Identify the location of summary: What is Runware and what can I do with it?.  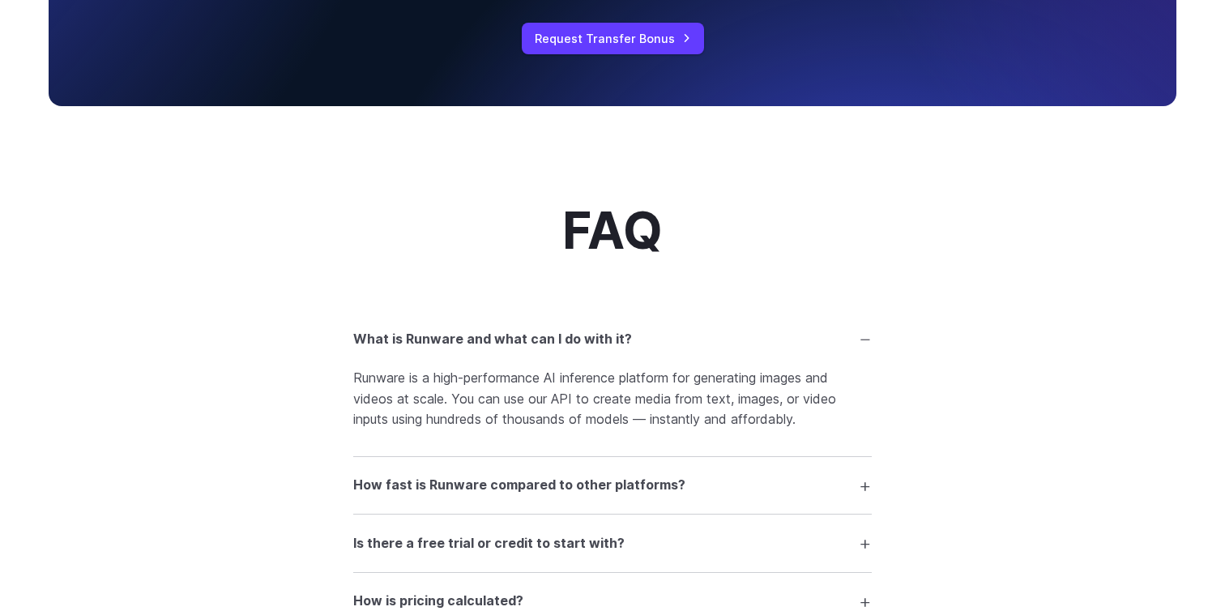
(613, 339).